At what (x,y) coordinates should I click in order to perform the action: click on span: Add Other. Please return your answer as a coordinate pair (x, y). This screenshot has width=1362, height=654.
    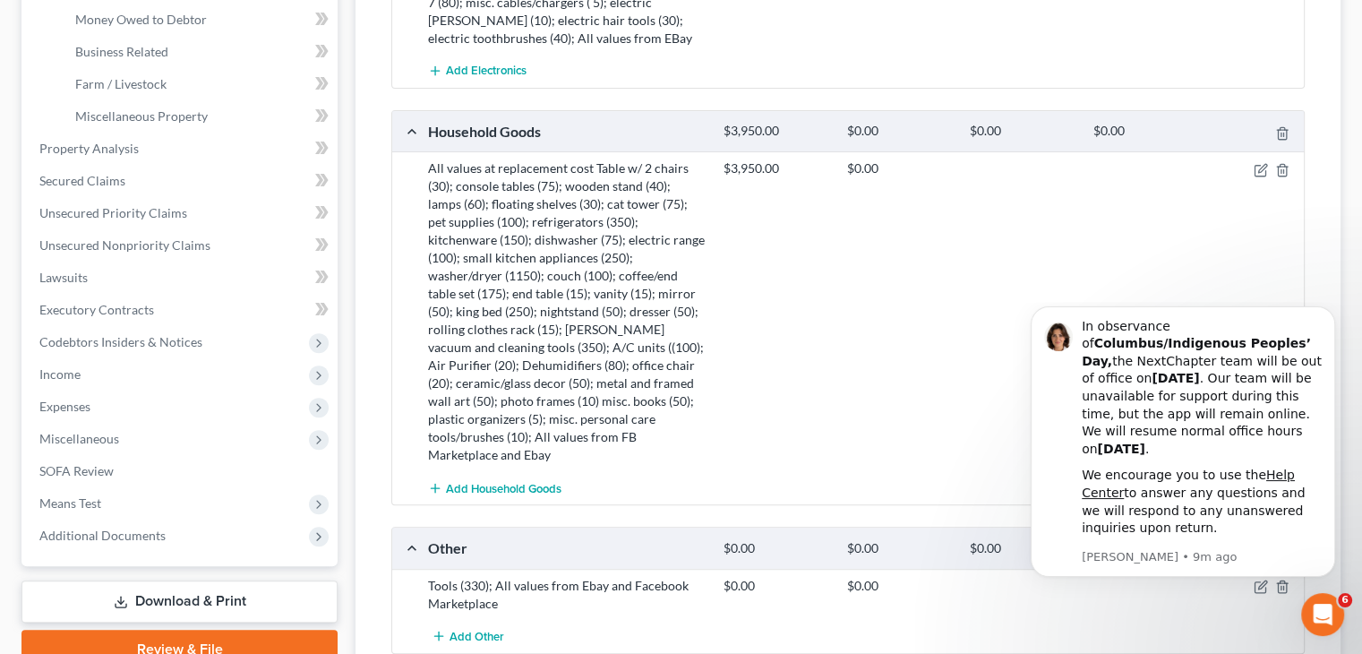
    Looking at the image, I should click on (477, 636).